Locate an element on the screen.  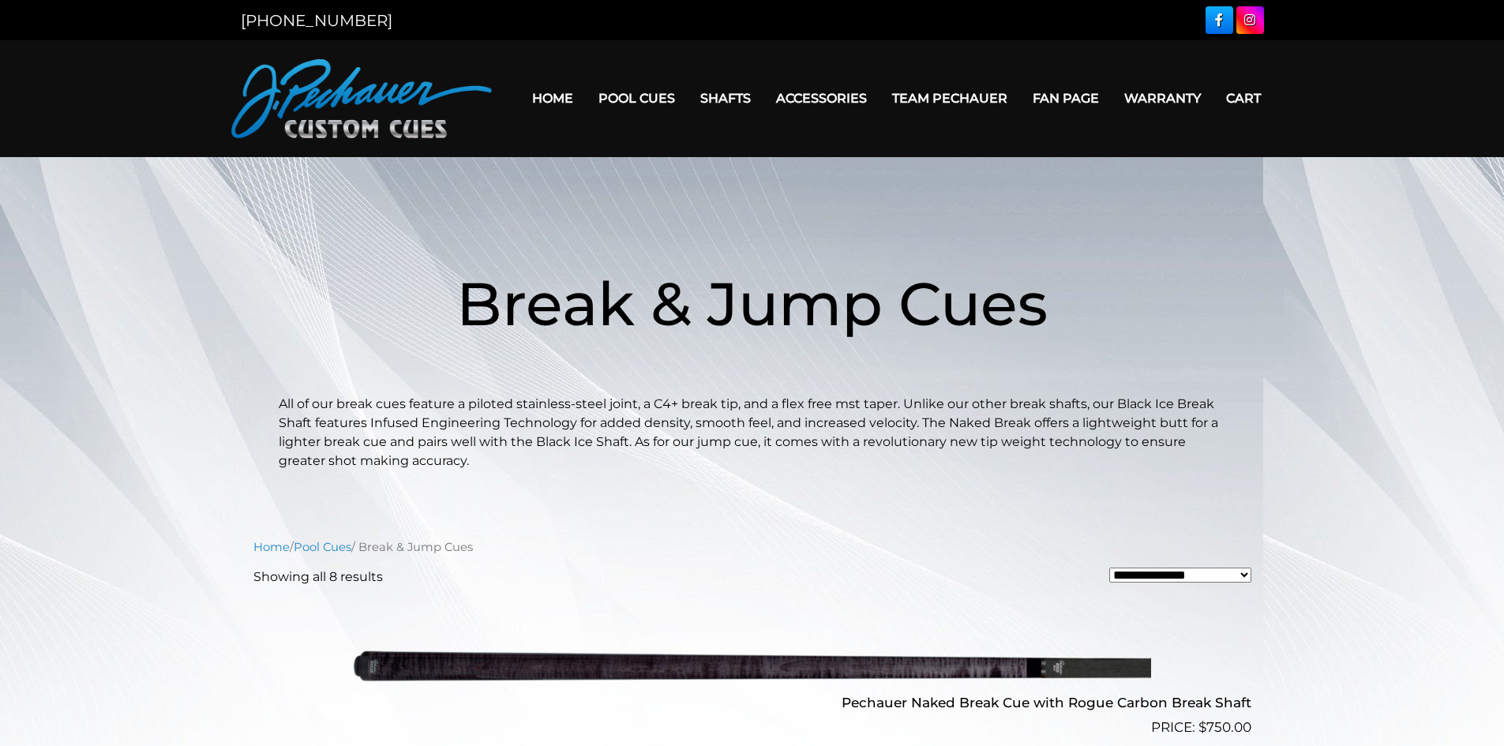
p: Showing all 8 results is located at coordinates (318, 577).